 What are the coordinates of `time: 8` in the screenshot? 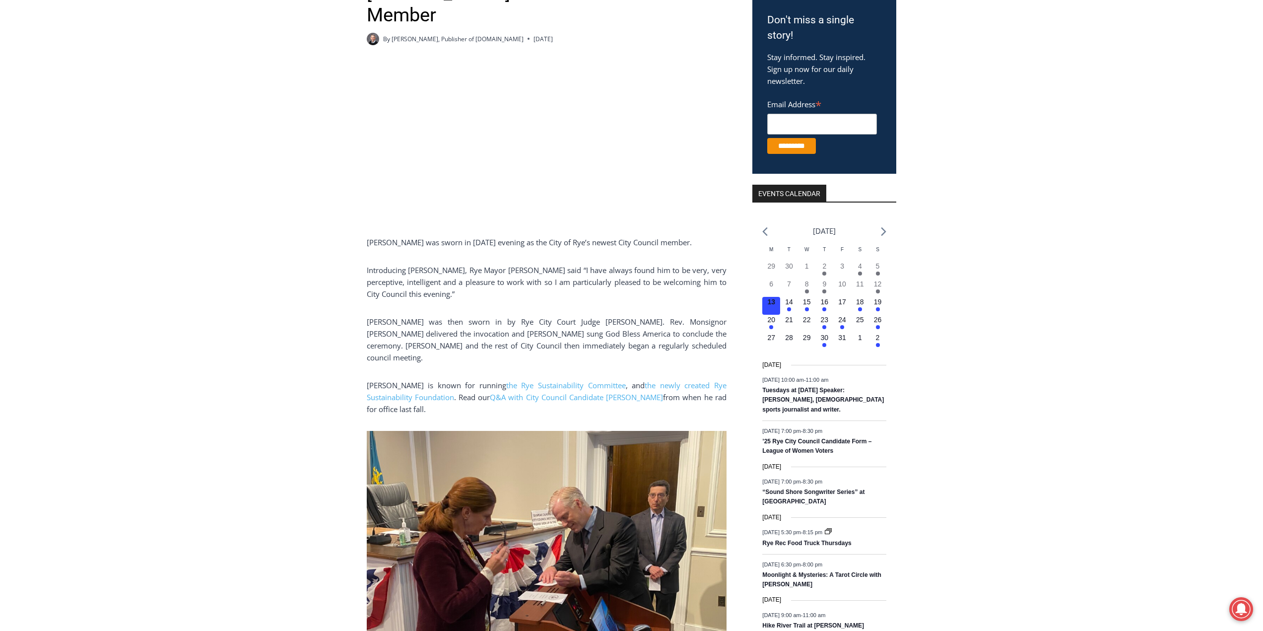 It's located at (807, 284).